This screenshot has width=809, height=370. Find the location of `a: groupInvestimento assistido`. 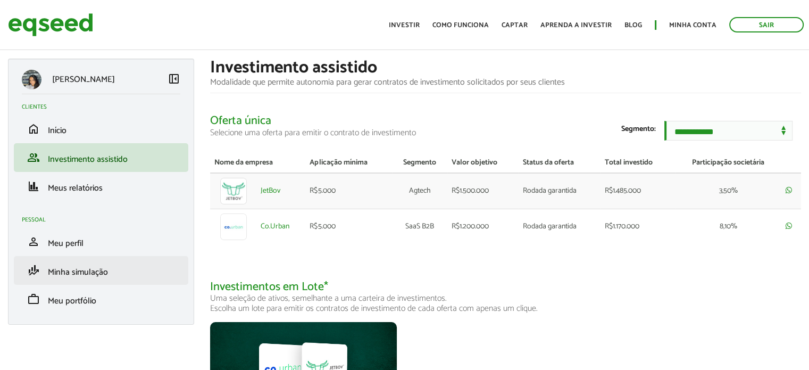

a: groupInvestimento assistido is located at coordinates (101, 158).